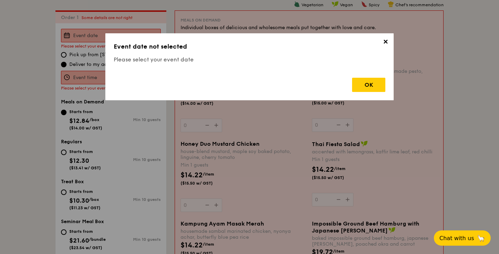 The image size is (499, 254). Describe the element at coordinates (457, 238) in the screenshot. I see `span: Chat with us` at that location.